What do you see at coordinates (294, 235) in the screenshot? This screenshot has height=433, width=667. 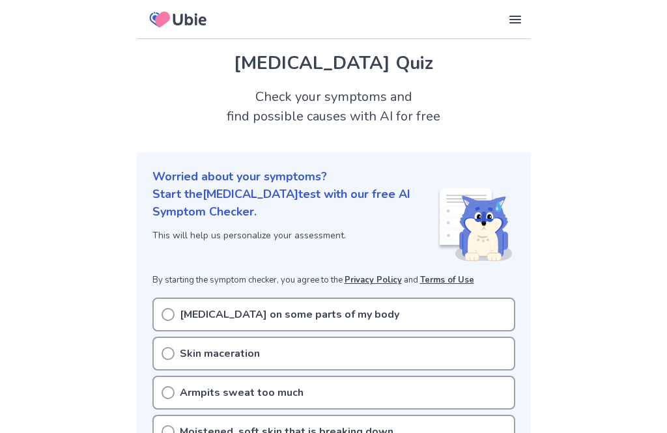 I see `p: This will help us personalize your assessment.` at bounding box center [294, 235].